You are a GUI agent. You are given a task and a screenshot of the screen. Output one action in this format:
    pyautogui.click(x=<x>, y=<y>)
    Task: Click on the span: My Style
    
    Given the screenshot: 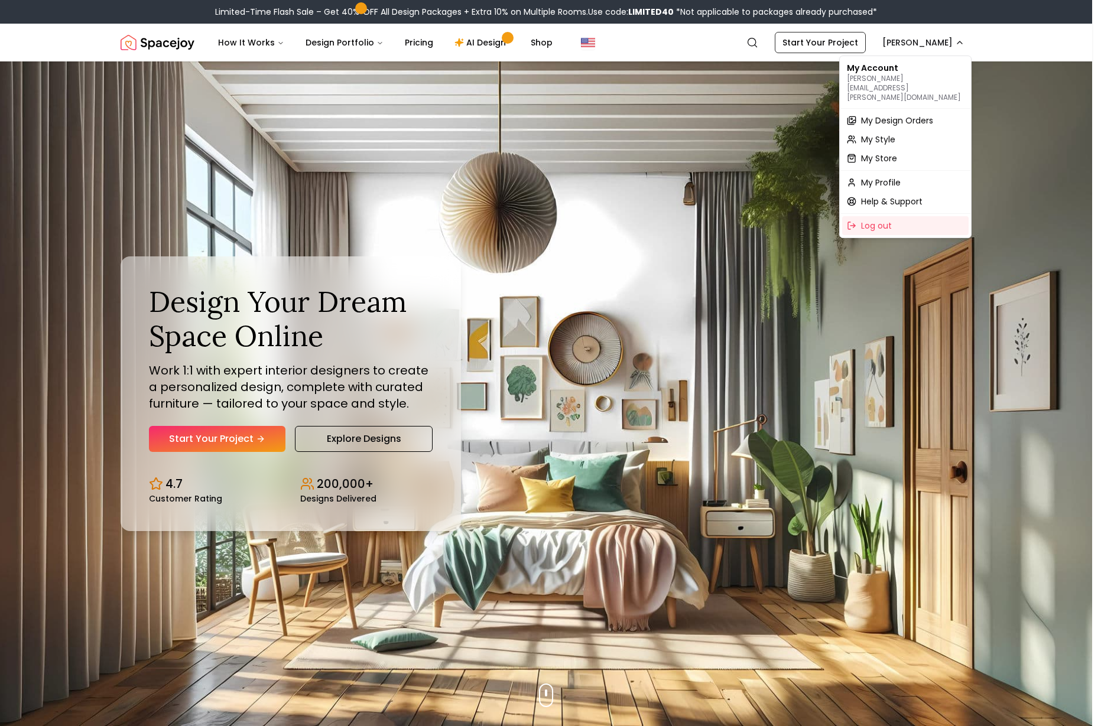 What is the action you would take?
    pyautogui.click(x=878, y=139)
    